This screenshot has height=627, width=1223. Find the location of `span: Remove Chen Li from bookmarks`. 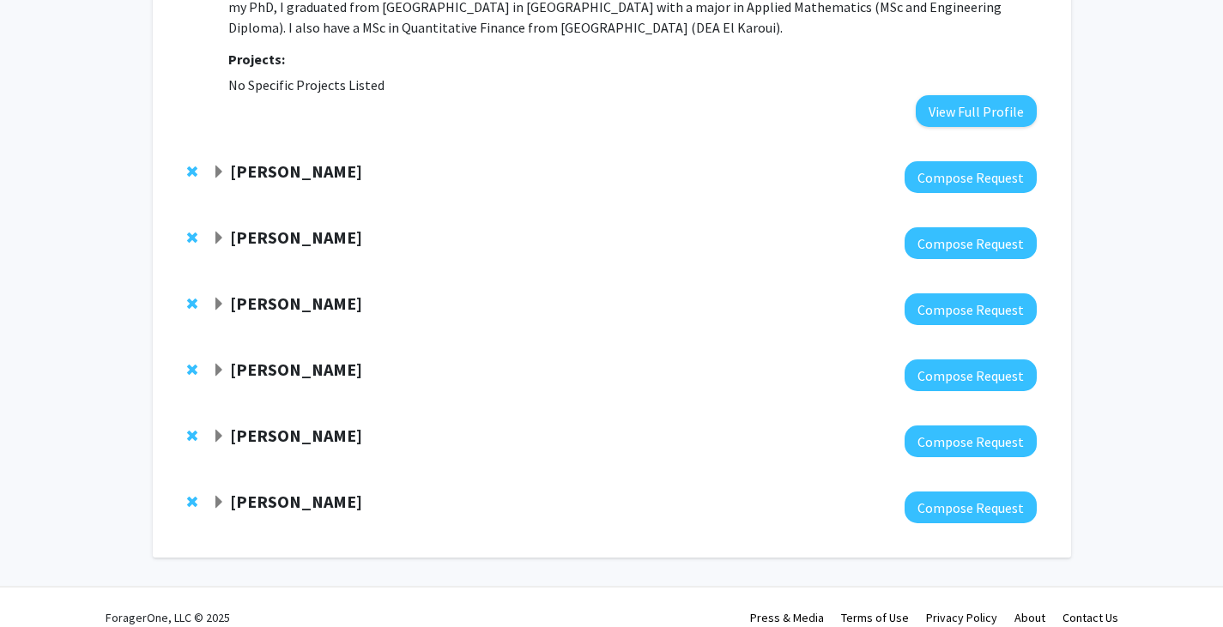

span: Remove Chen Li from bookmarks is located at coordinates (192, 238).